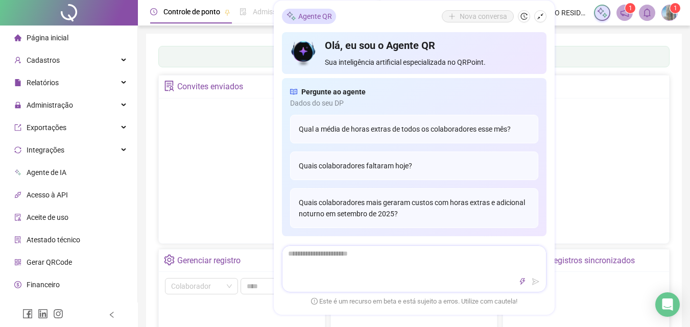 The height and width of the screenshot is (327, 690). What do you see at coordinates (647, 13) in the screenshot?
I see `span: bell` at bounding box center [647, 13].